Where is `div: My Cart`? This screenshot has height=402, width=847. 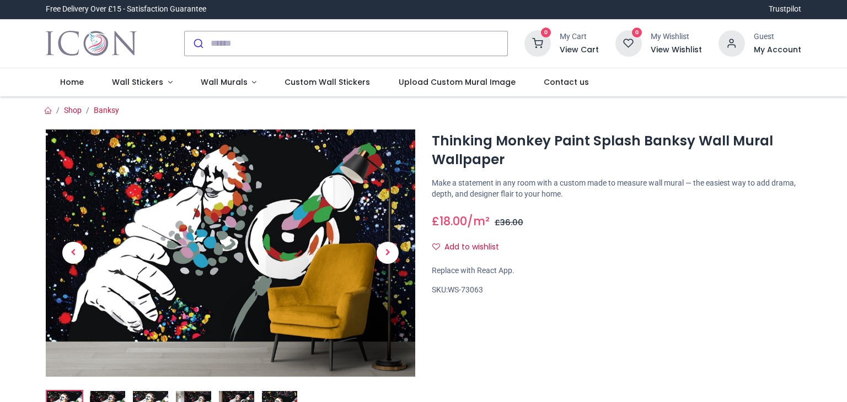 div: My Cart is located at coordinates (579, 37).